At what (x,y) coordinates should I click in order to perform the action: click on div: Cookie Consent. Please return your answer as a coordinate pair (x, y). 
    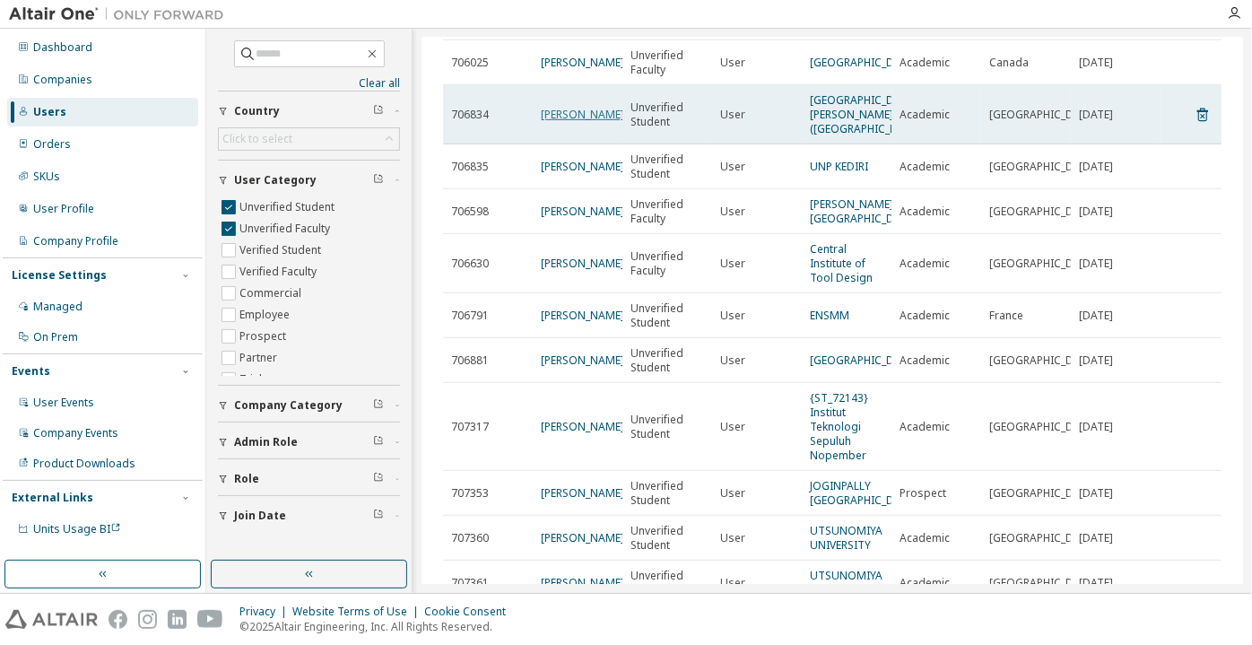
    Looking at the image, I should click on (470, 611).